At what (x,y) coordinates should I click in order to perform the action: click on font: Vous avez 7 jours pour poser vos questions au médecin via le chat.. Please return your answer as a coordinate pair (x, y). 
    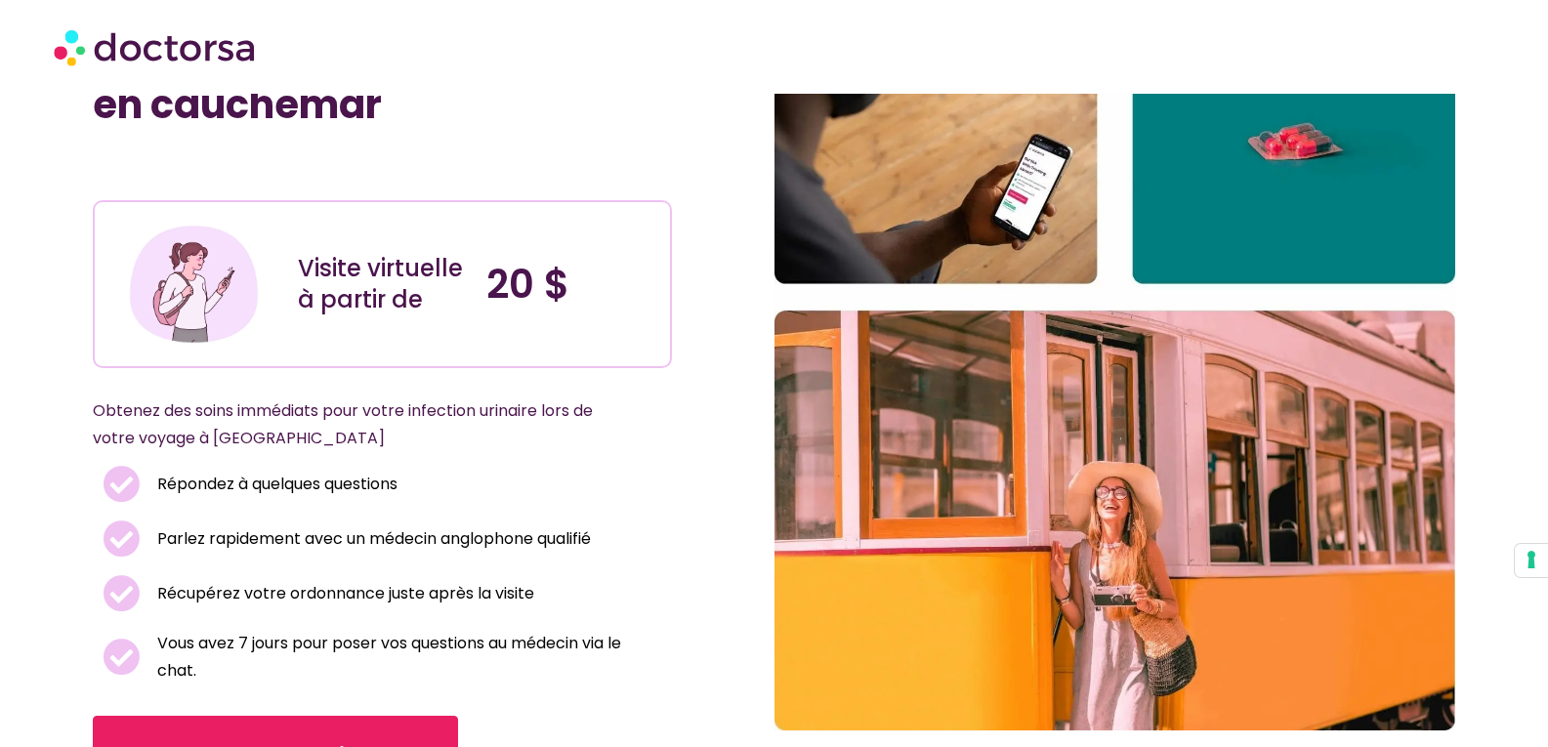
    Looking at the image, I should click on (389, 656).